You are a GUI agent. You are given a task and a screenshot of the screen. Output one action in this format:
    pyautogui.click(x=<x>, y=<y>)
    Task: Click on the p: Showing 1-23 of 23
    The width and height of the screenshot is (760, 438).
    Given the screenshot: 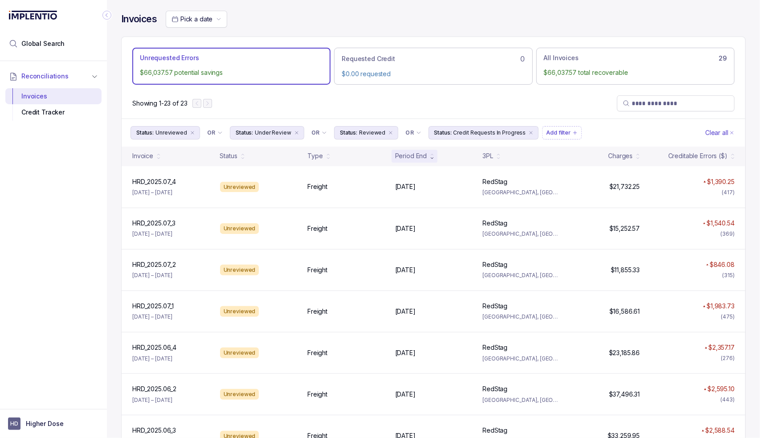 What is the action you would take?
    pyautogui.click(x=160, y=103)
    